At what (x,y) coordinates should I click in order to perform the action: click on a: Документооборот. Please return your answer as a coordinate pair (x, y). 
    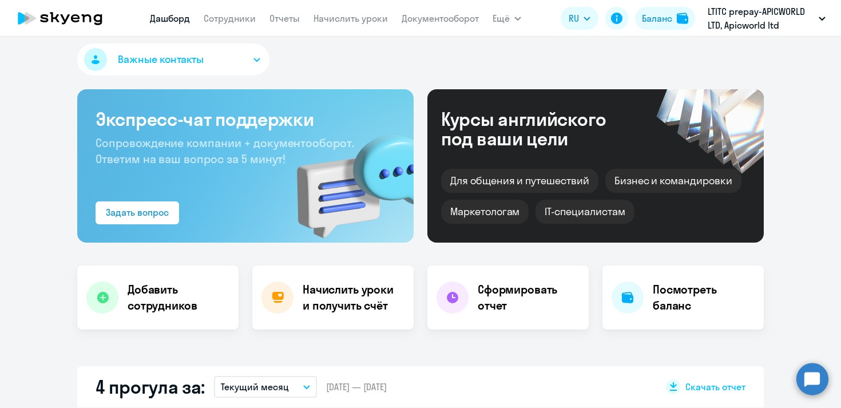
    Looking at the image, I should click on (440, 18).